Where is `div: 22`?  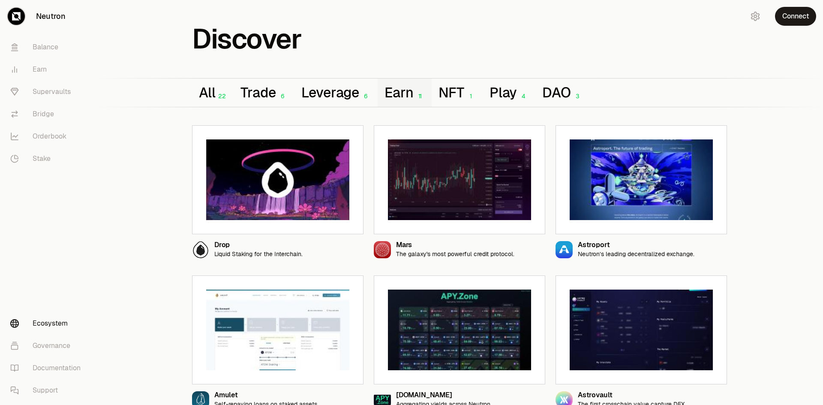 div: 22 is located at coordinates (221, 96).